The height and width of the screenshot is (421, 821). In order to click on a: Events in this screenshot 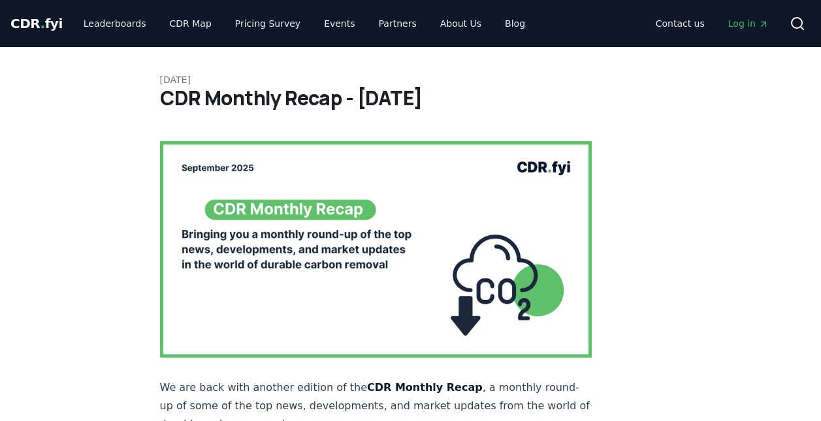, I will do `click(339, 24)`.